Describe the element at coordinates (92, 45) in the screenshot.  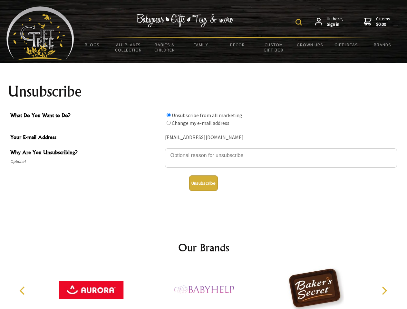
I see `a: BLOGS` at that location.